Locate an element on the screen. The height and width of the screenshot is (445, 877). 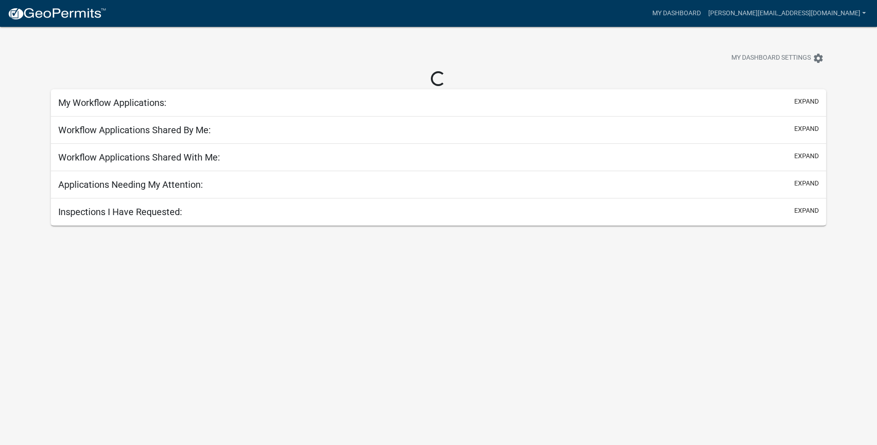
i: settings is located at coordinates (818, 58).